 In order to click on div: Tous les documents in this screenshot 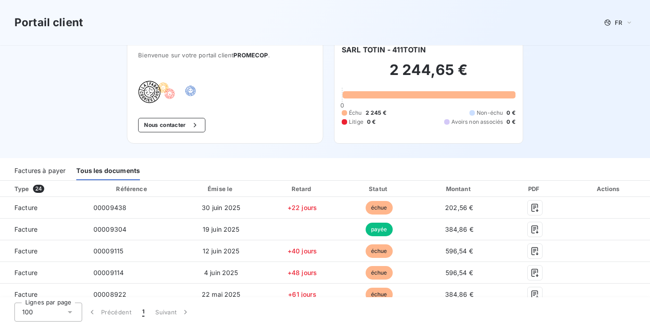, I will do `click(108, 171)`.